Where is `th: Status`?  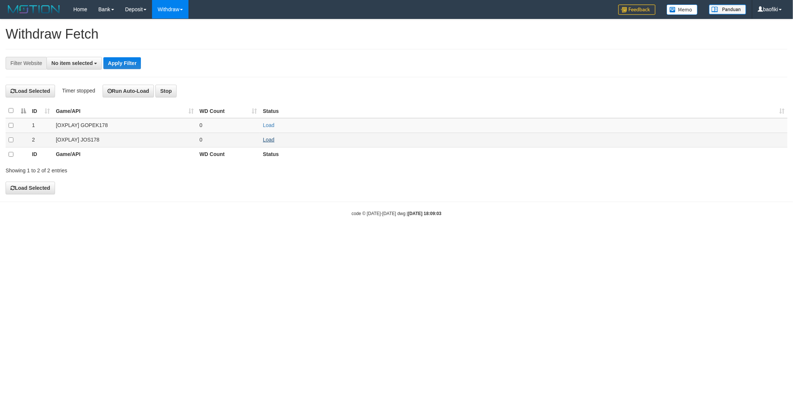
th: Status is located at coordinates (524, 154).